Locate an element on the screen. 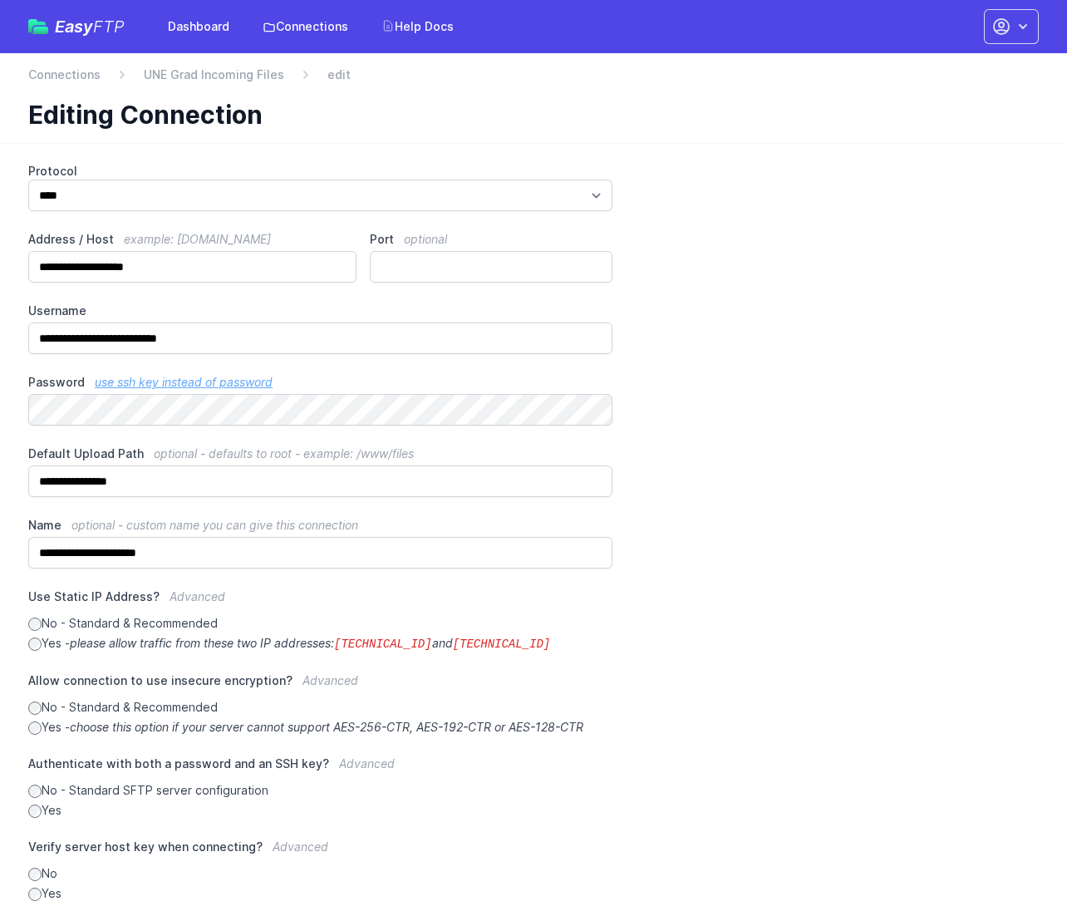 The image size is (1067, 906). label: No is located at coordinates (320, 873).